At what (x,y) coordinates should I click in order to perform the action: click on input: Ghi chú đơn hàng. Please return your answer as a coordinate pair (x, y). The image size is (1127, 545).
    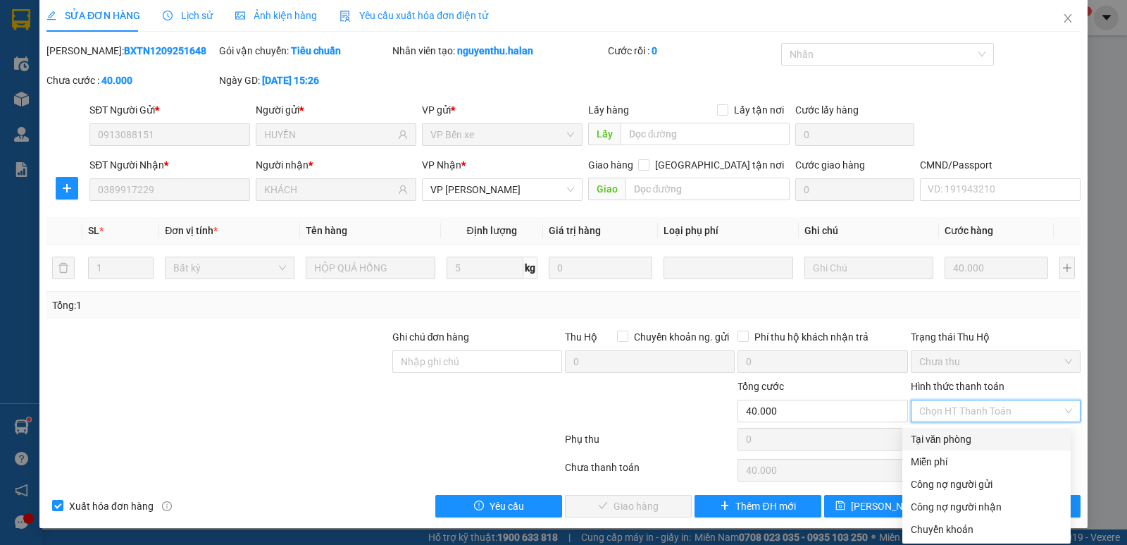
    Looking at the image, I should click on (477, 361).